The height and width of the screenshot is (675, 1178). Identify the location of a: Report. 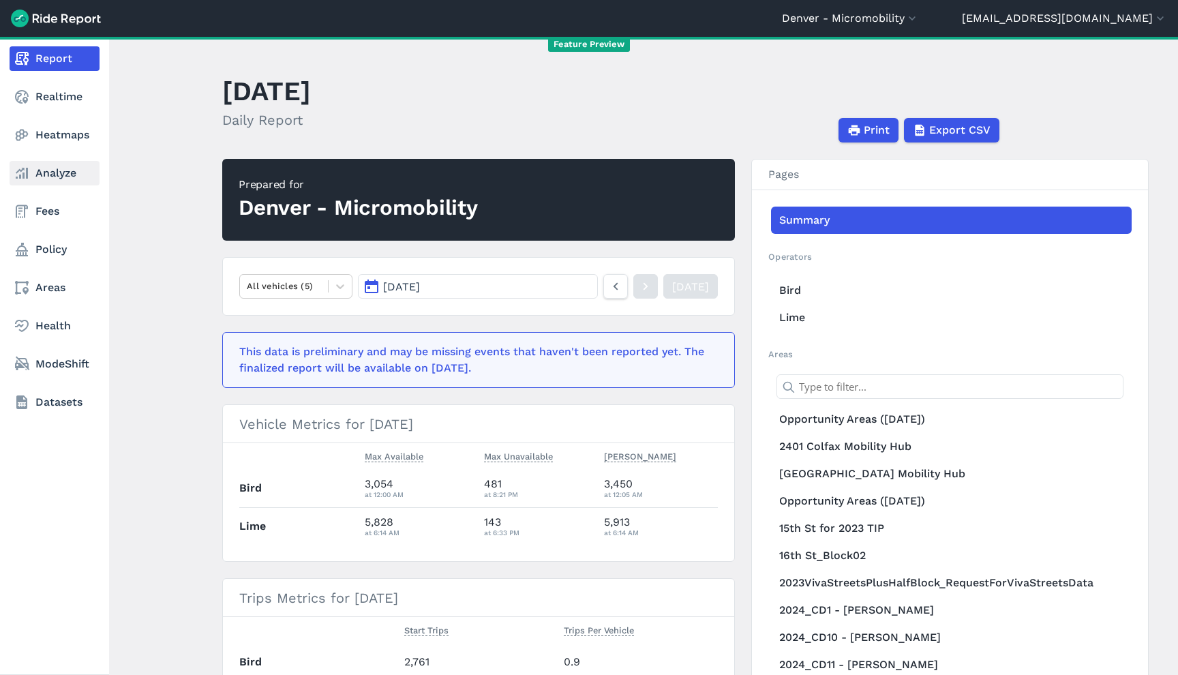
(55, 59).